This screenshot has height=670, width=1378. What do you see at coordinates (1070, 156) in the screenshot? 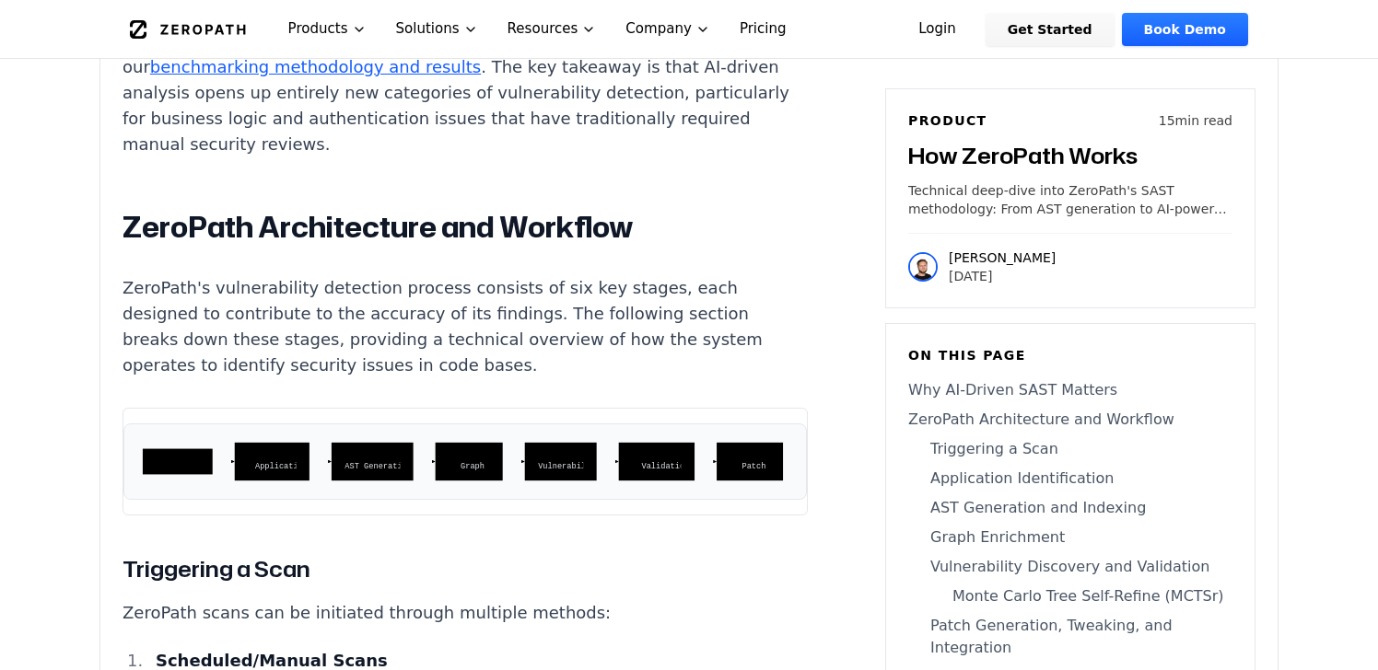
I see `h3: How ZeroPath Works` at bounding box center [1070, 156].